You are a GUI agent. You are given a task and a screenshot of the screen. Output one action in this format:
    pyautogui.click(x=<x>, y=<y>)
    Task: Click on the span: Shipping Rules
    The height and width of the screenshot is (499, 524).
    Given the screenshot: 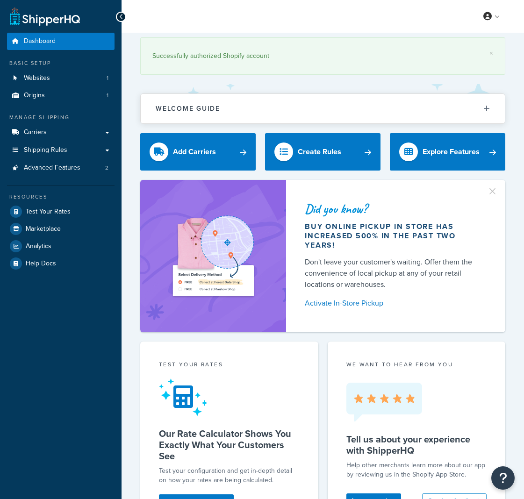 What is the action you would take?
    pyautogui.click(x=45, y=150)
    